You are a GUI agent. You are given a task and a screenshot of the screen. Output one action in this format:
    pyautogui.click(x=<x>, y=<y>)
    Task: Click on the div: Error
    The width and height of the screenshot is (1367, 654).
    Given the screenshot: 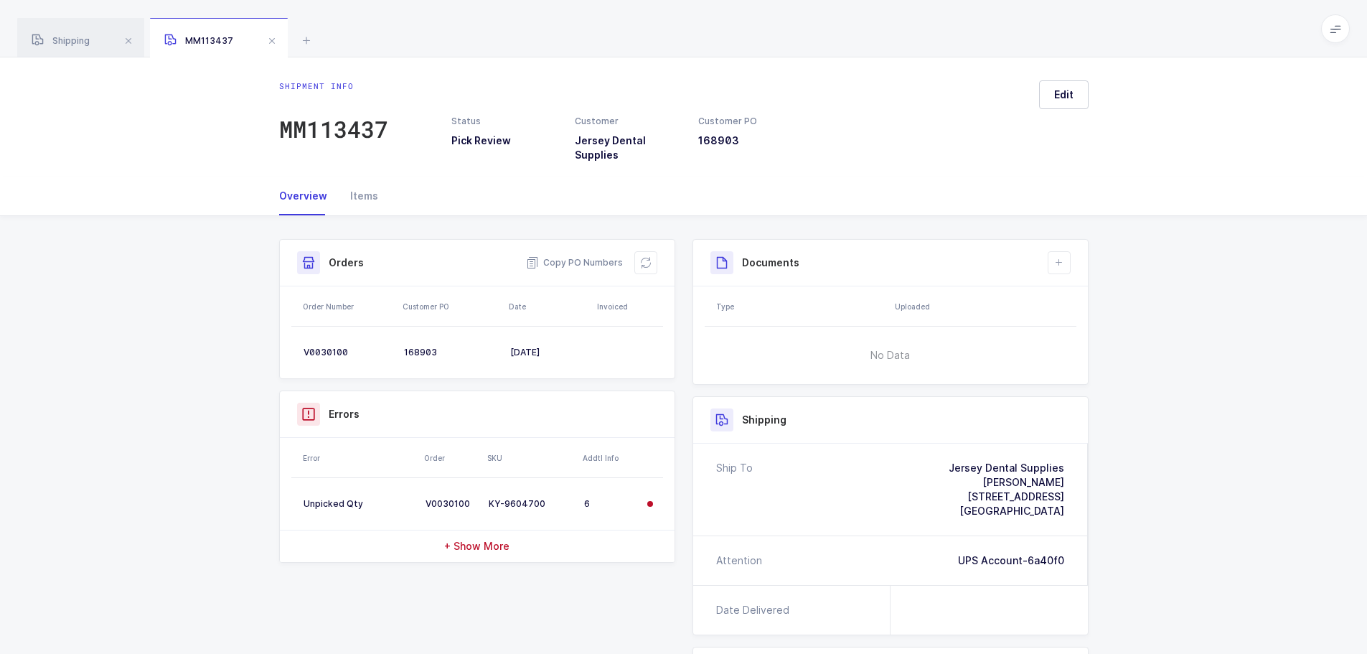 What is the action you would take?
    pyautogui.click(x=359, y=458)
    